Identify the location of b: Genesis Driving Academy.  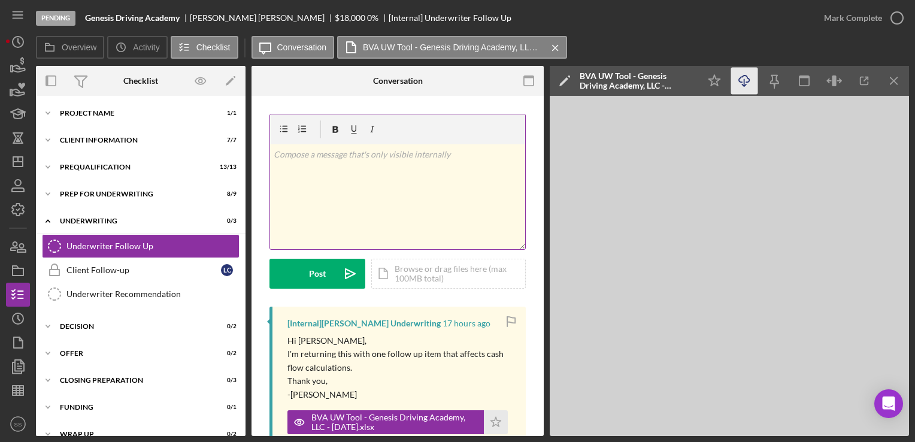
(132, 18).